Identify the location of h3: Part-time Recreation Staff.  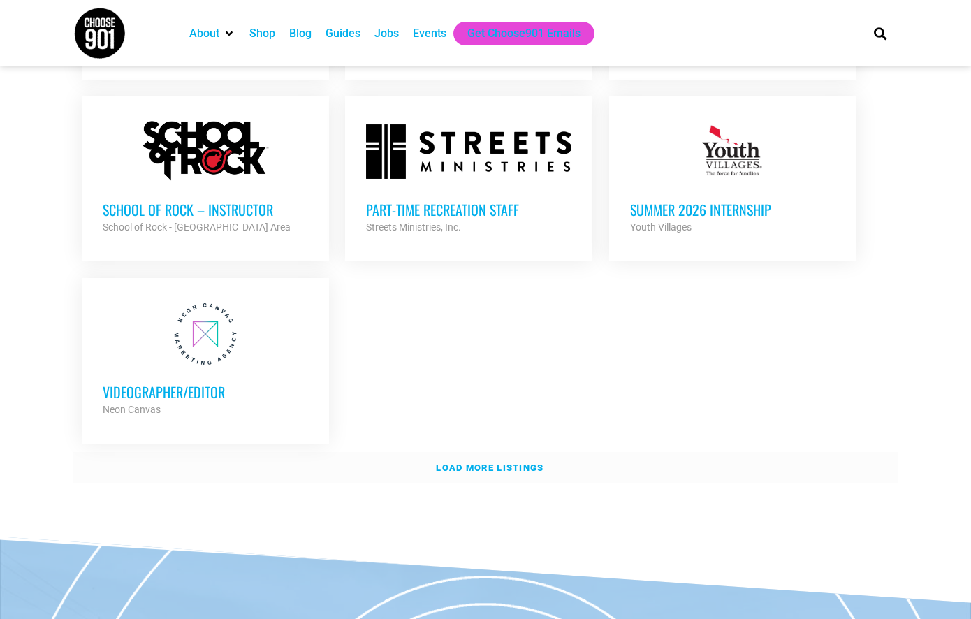
(469, 210).